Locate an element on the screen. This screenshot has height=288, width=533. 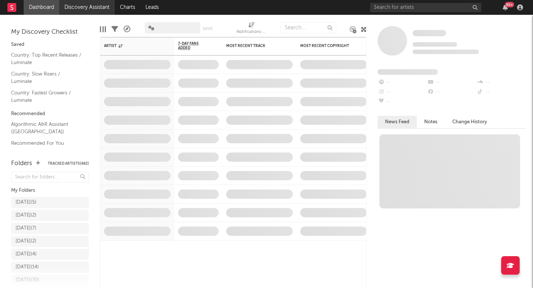
div: Most Recent Track is located at coordinates (254, 46).